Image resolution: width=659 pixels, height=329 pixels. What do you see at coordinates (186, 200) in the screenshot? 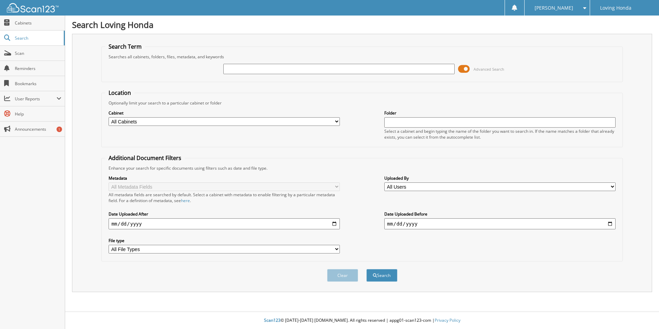
I see `a: here` at bounding box center [186, 200].